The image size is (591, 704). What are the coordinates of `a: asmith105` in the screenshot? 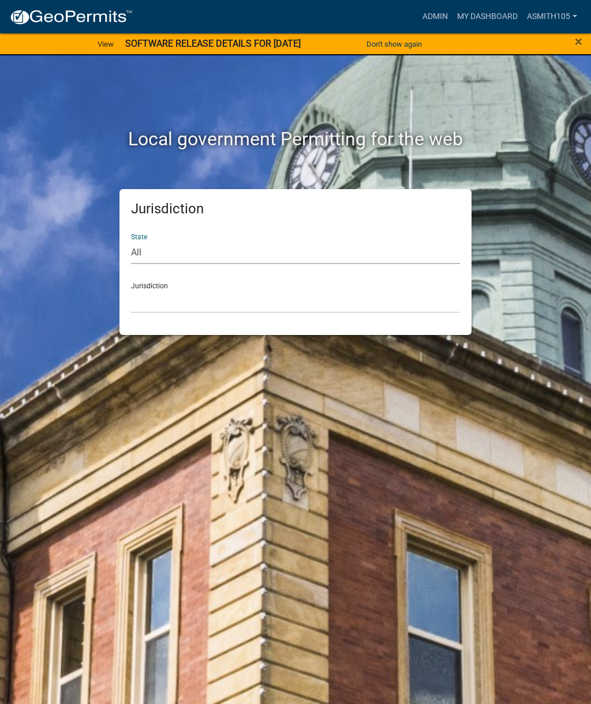 It's located at (552, 17).